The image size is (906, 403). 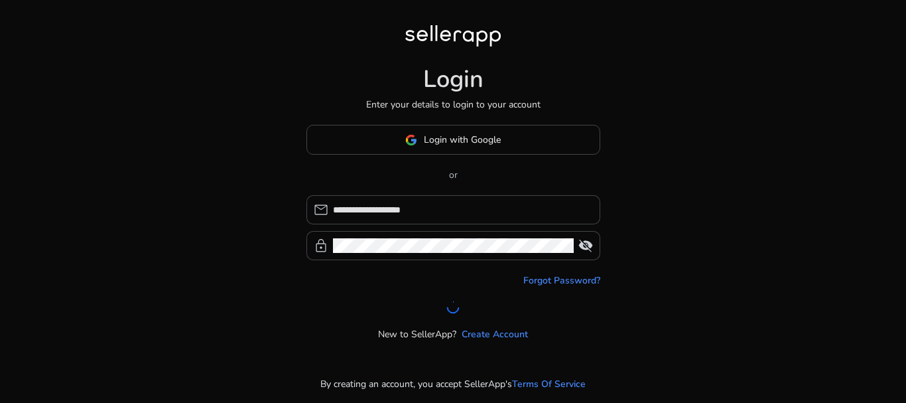 I want to click on span: lock, so click(x=321, y=246).